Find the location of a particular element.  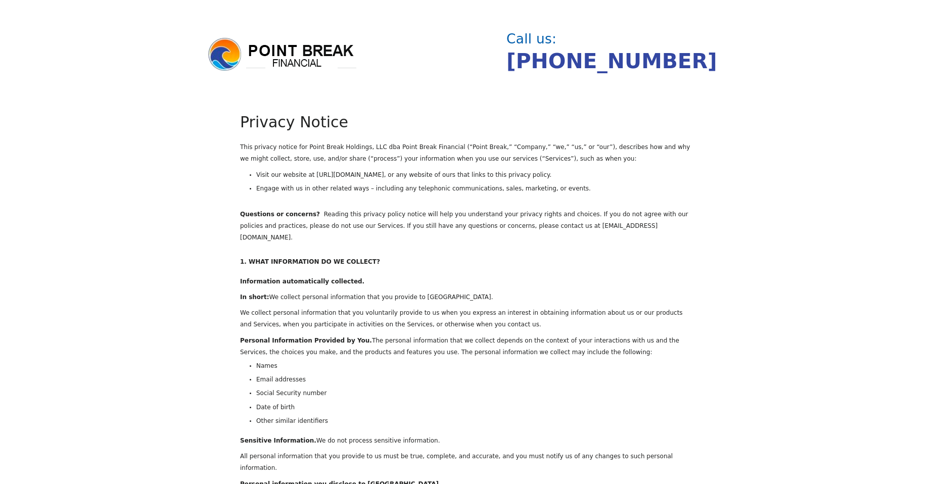

span: 1. WHAT INFORMATION DO WE COLLECT? is located at coordinates (310, 262).